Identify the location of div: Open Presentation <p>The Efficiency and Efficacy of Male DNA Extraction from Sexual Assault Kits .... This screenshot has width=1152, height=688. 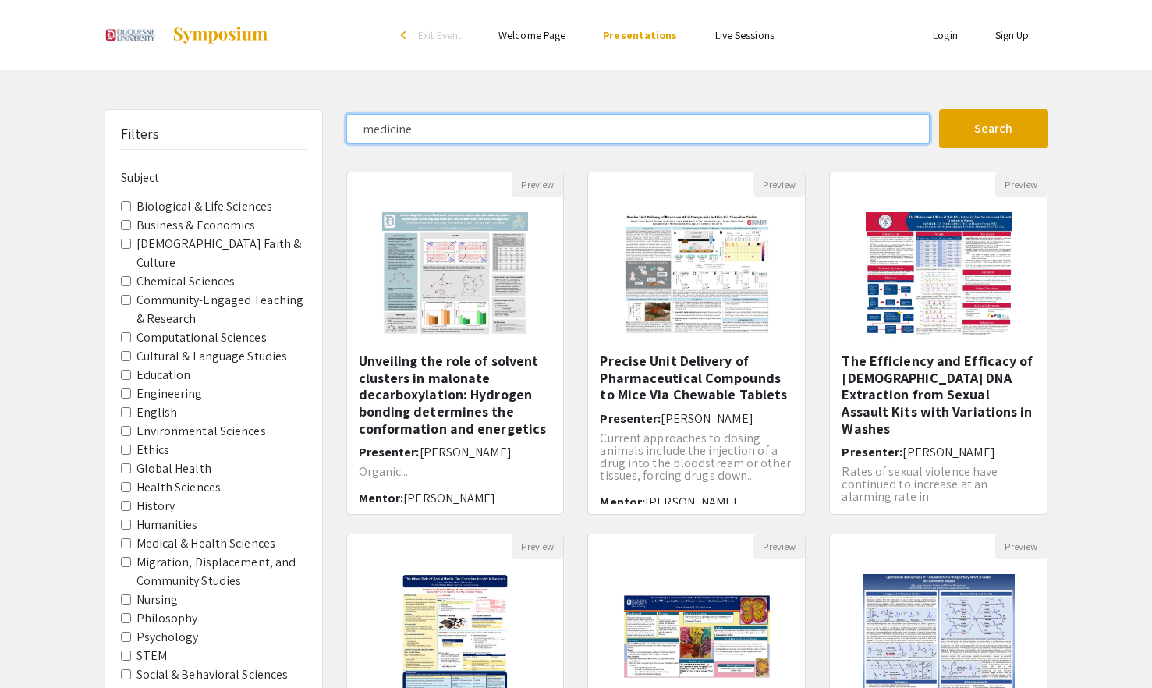
(938, 343).